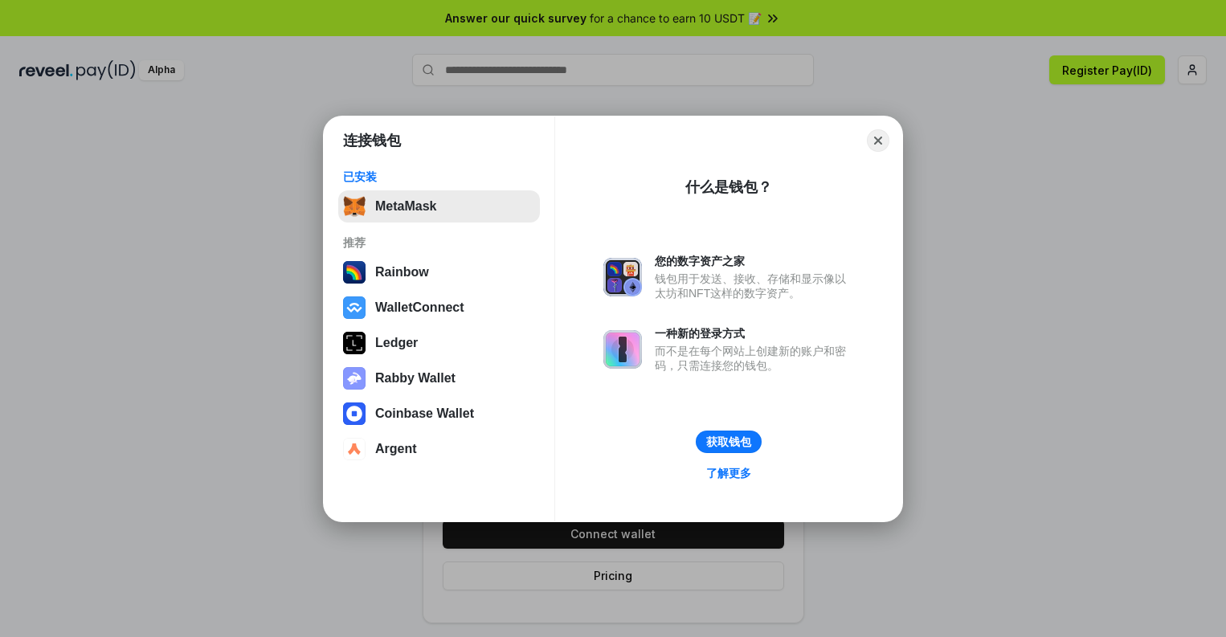 Image resolution: width=1226 pixels, height=637 pixels. I want to click on div: Rainbow, so click(402, 272).